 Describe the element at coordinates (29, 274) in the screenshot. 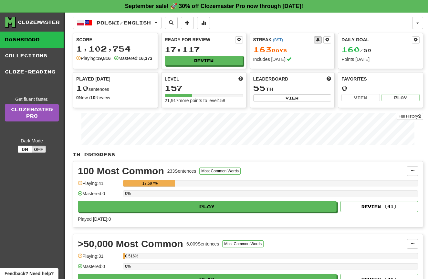

I see `span: Open feedback widget` at that location.